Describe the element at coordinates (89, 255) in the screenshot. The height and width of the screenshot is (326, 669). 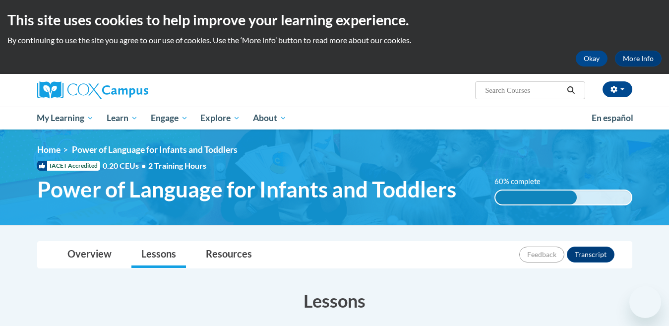
I see `a: Overview` at that location.